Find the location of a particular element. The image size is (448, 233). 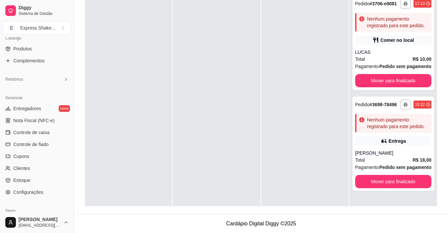

div: Comer no local is located at coordinates (397, 40).